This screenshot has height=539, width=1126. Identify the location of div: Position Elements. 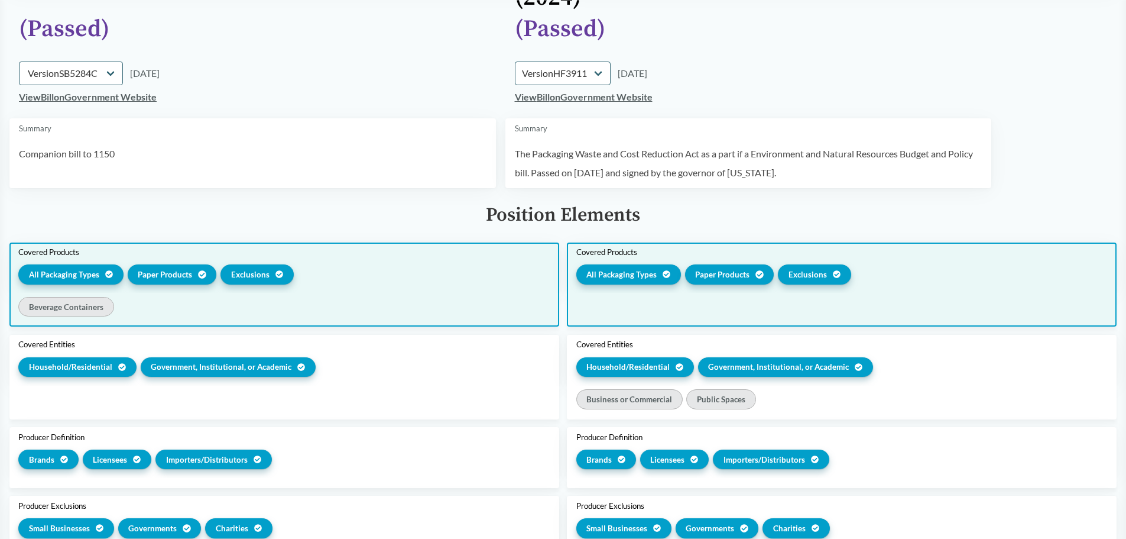
(563, 215).